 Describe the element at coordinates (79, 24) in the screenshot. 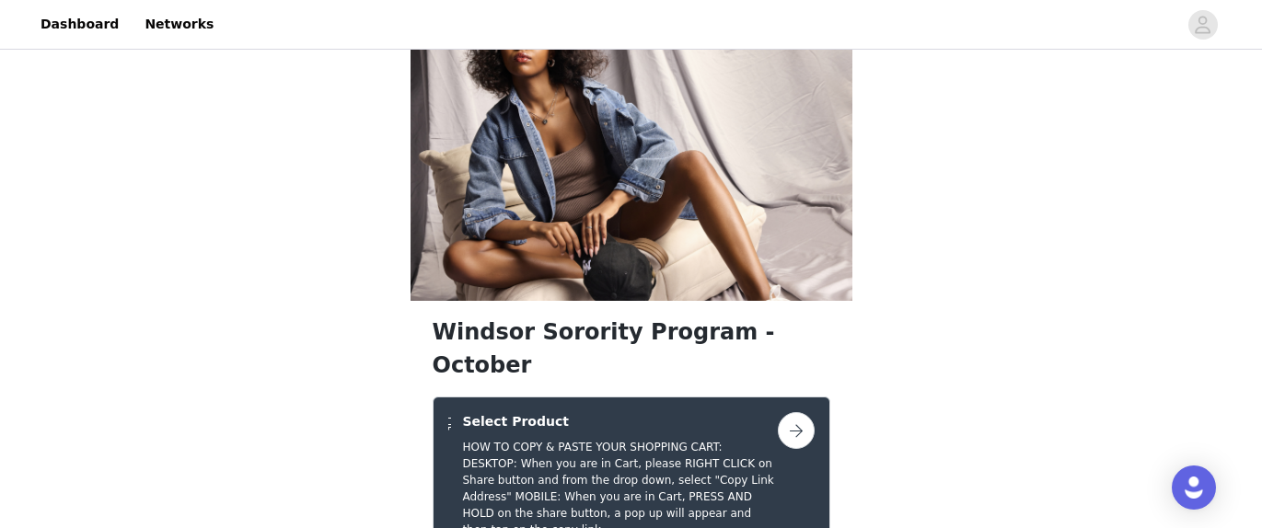

I see `a: Dashboard` at that location.